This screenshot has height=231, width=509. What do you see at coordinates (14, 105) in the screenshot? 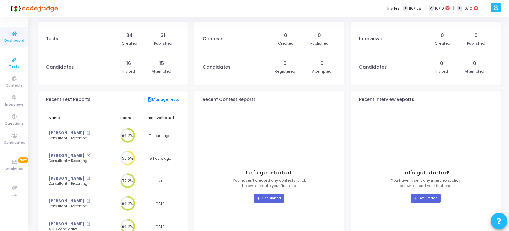
I see `span: Interviews` at bounding box center [14, 105].